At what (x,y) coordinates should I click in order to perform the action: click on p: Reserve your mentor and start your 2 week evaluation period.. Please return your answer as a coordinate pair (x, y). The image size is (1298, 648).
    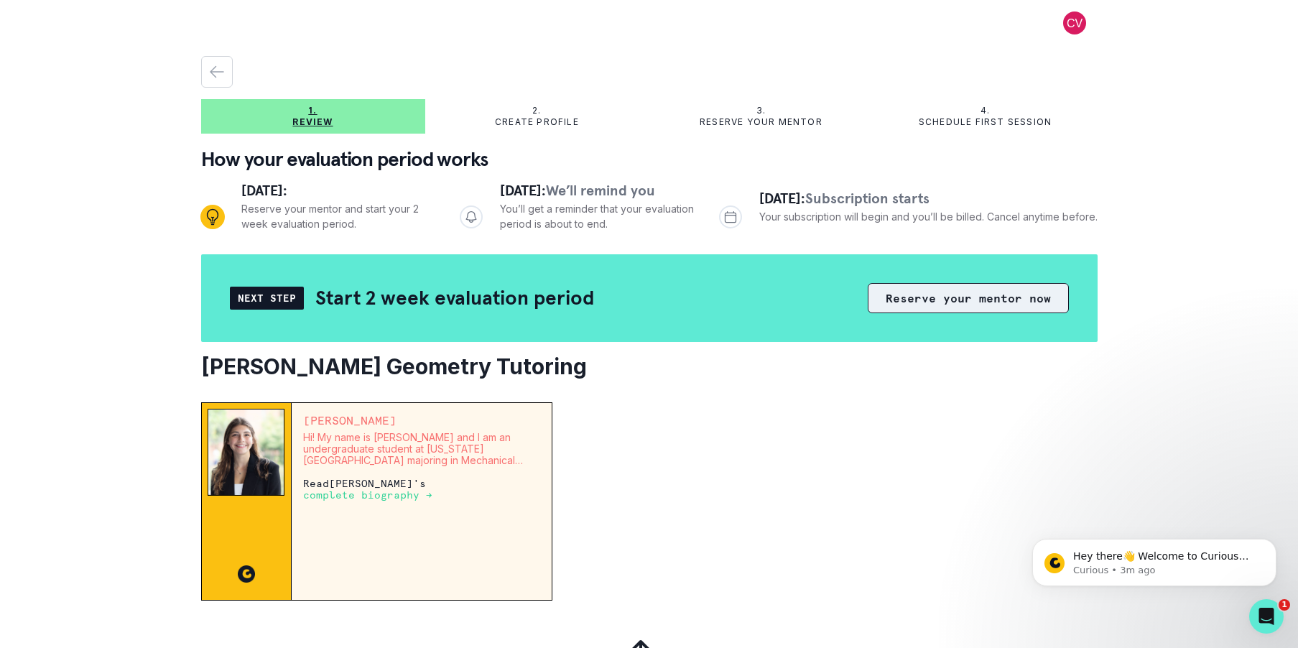
    Looking at the image, I should click on (339, 216).